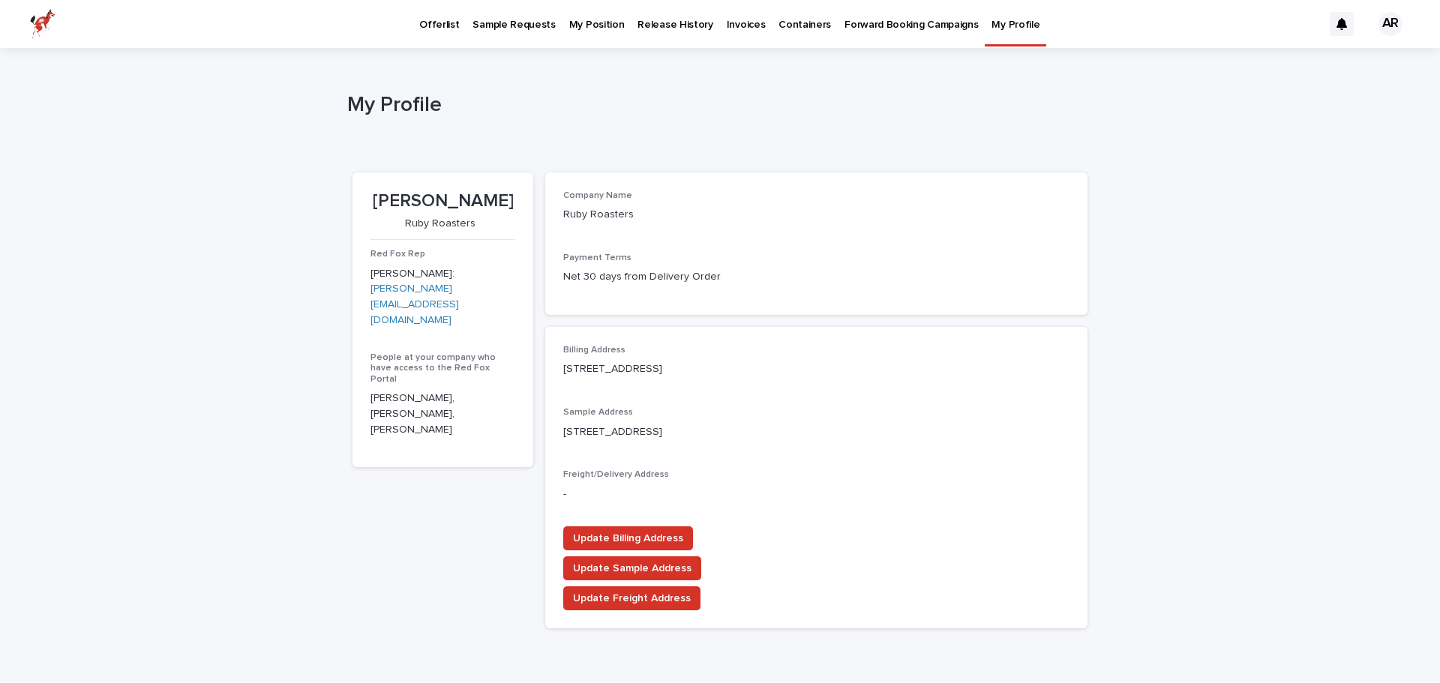 The width and height of the screenshot is (1440, 683). Describe the element at coordinates (715, 106) in the screenshot. I see `h1: My Profile` at that location.